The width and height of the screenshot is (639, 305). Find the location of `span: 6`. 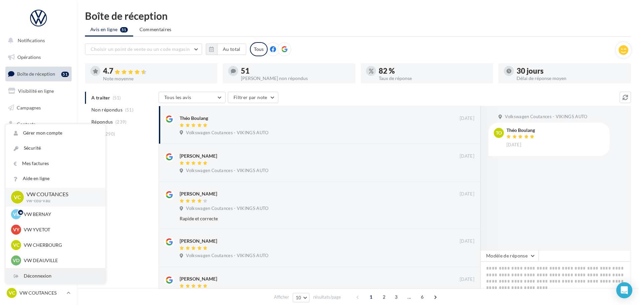

span: 6 is located at coordinates (422, 297).